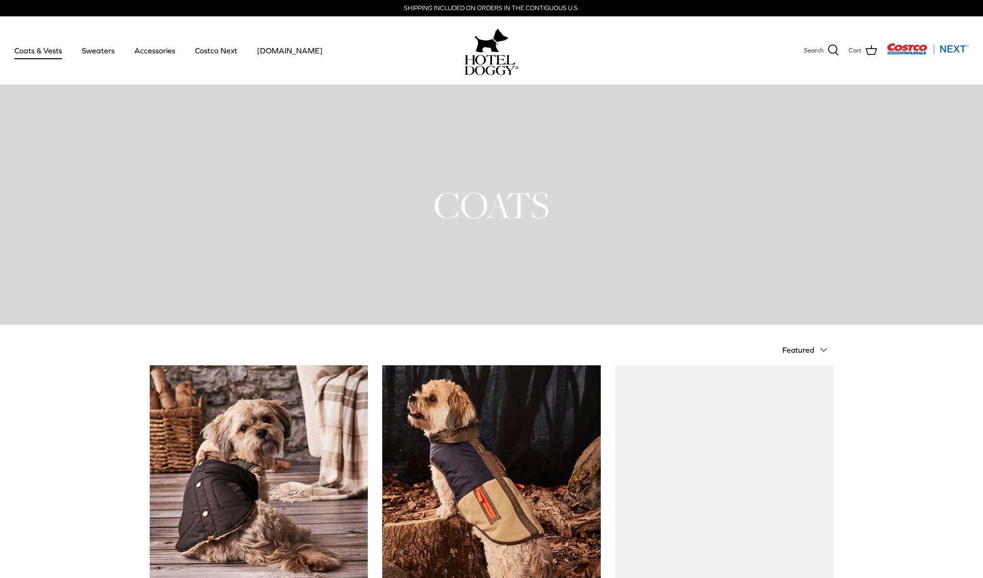 This screenshot has width=983, height=578. What do you see at coordinates (822, 51) in the screenshot?
I see `a: Search` at bounding box center [822, 51].